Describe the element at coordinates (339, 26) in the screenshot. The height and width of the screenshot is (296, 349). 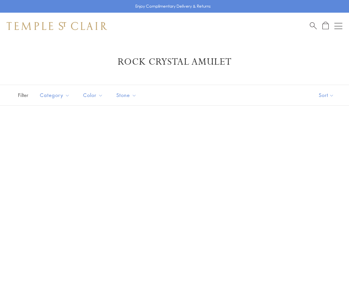
I see `button: Open navigation` at that location.